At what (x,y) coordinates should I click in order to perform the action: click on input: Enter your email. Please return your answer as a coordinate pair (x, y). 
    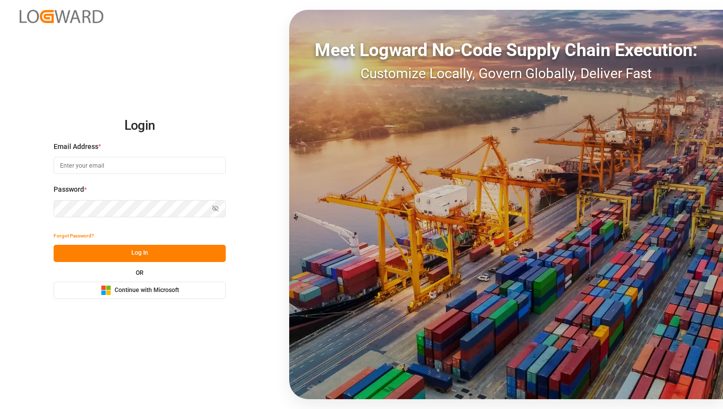
    Looking at the image, I should click on (140, 165).